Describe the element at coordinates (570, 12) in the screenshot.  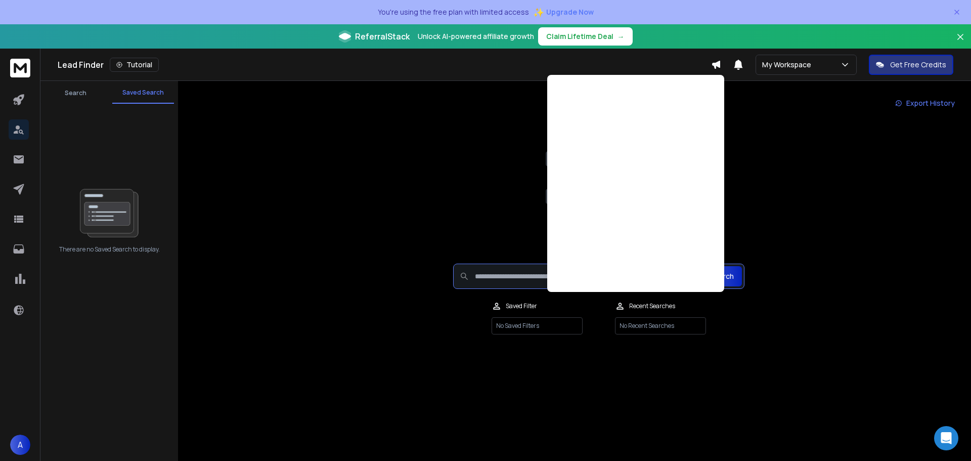
I see `span: Upgrade Now` at that location.